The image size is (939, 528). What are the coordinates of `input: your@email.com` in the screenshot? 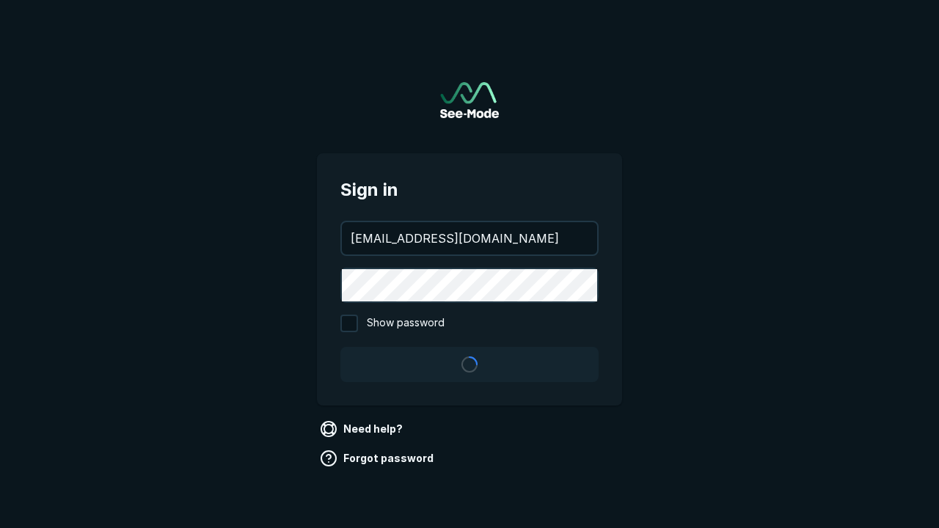 It's located at (470, 239).